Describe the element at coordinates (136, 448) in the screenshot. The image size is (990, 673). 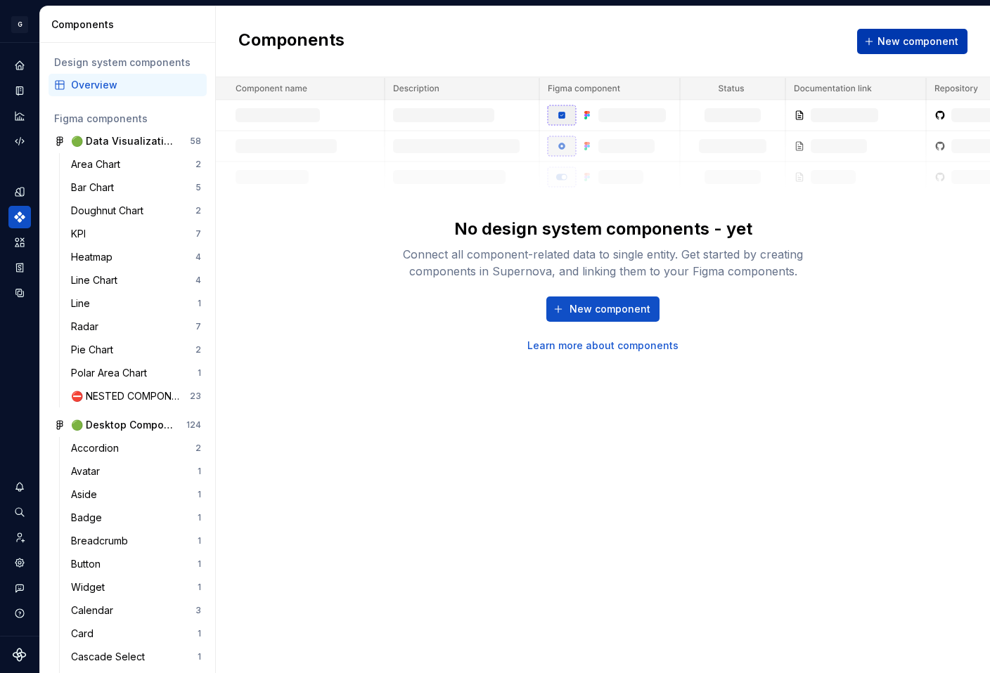
I see `a: Accordion2` at that location.